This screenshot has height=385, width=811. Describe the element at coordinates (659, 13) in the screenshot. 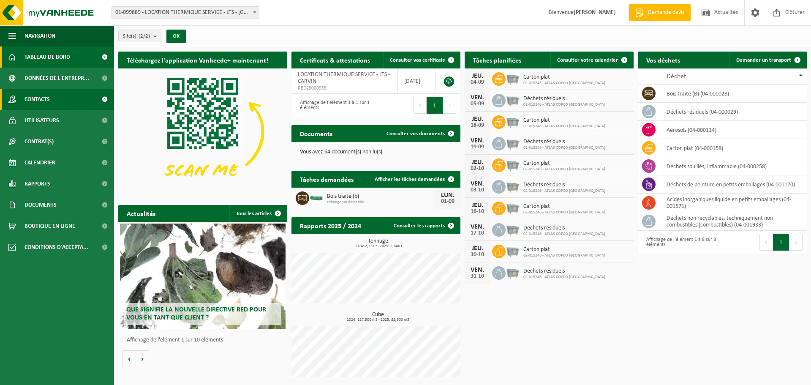

I see `a: Demande devis` at that location.